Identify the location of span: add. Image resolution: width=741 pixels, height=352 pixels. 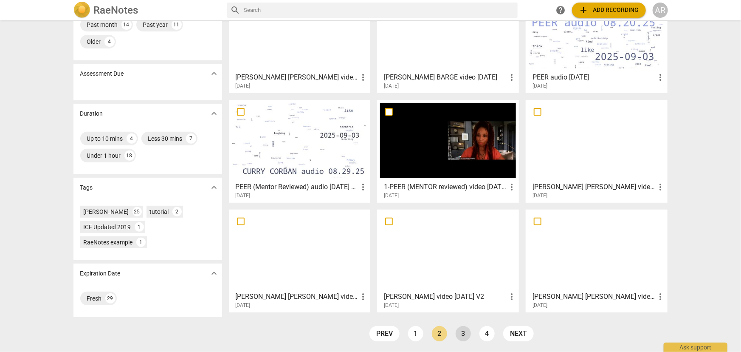
(584, 10).